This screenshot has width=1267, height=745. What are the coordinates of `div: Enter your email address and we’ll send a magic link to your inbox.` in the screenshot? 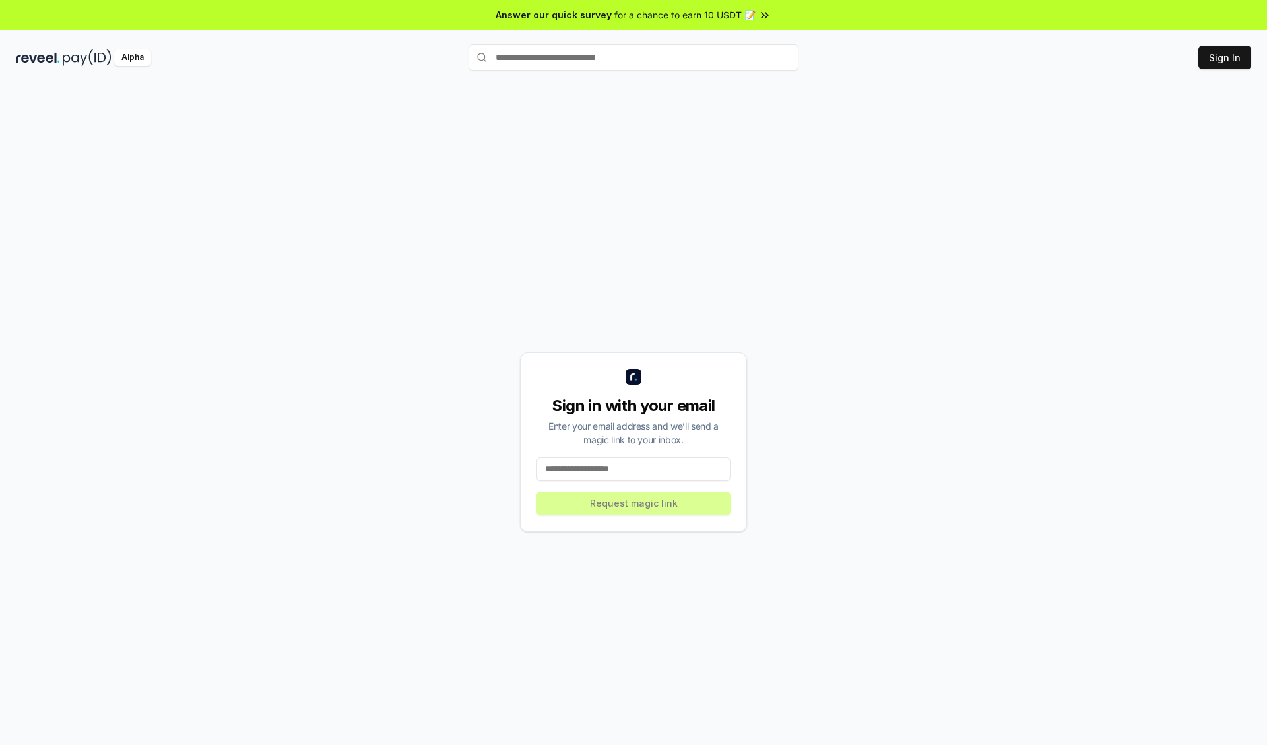 It's located at (633, 433).